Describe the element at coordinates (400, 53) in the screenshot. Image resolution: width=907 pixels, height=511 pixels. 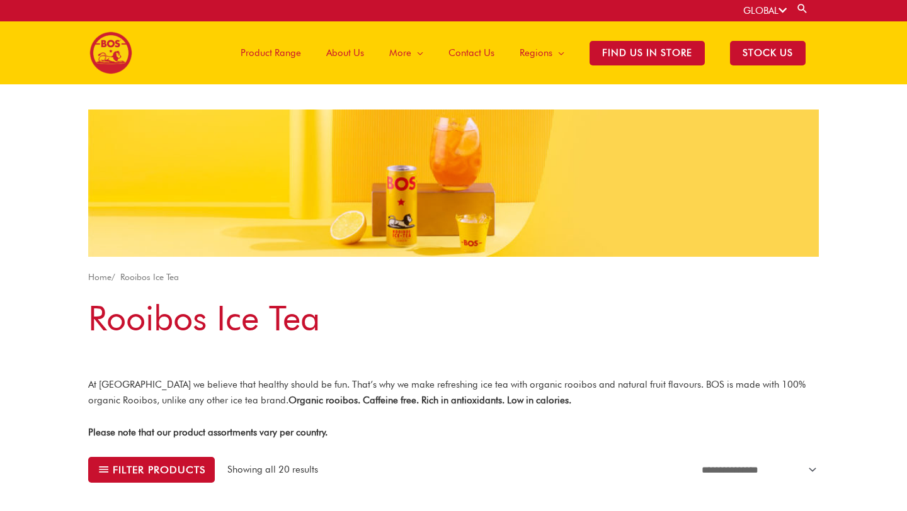
I see `span: More` at that location.